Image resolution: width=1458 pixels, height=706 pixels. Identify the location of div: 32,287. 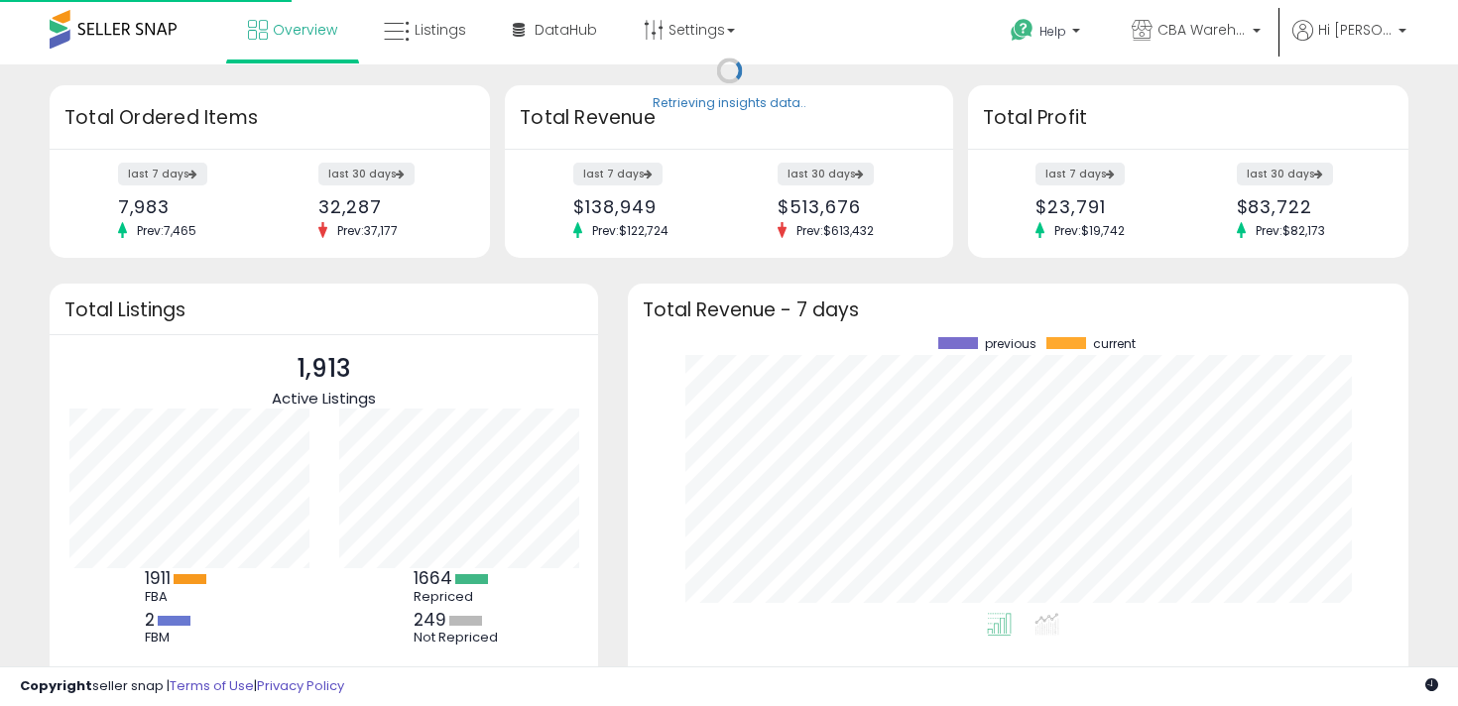
(387, 206).